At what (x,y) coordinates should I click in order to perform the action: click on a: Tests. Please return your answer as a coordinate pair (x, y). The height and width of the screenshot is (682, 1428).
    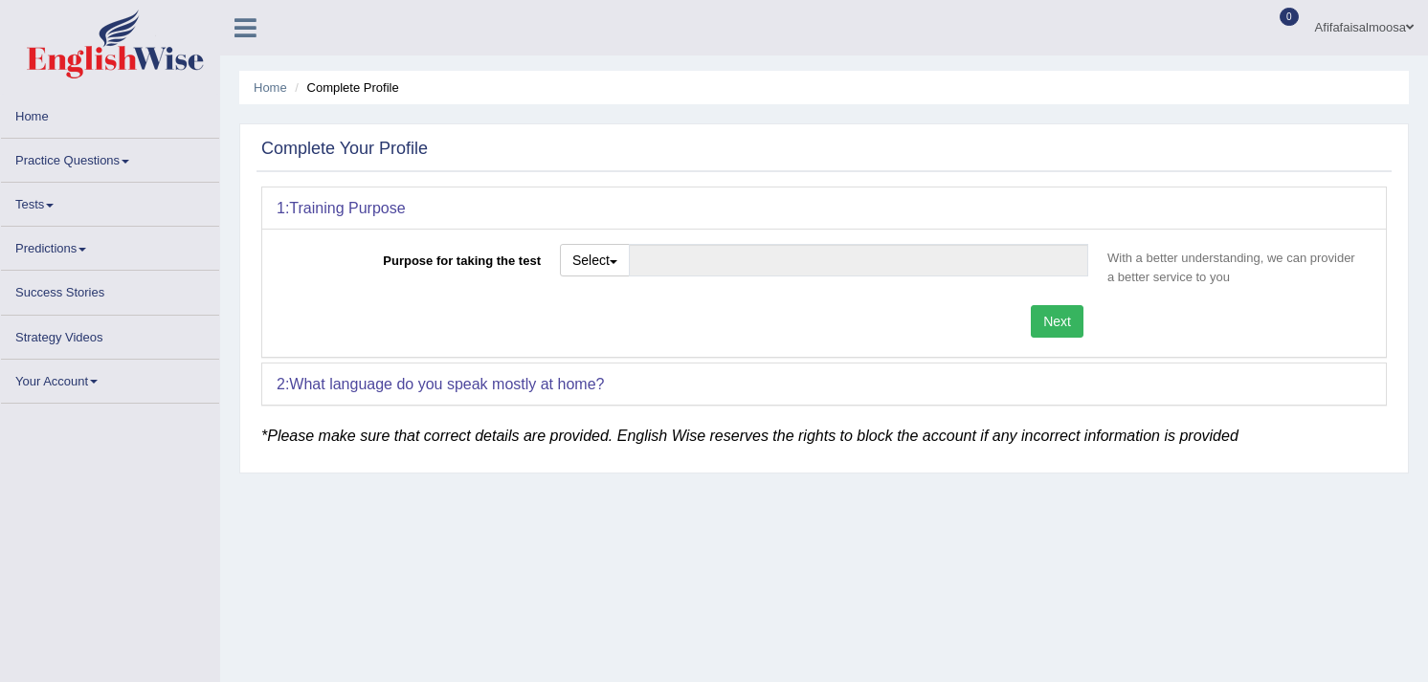
    Looking at the image, I should click on (110, 201).